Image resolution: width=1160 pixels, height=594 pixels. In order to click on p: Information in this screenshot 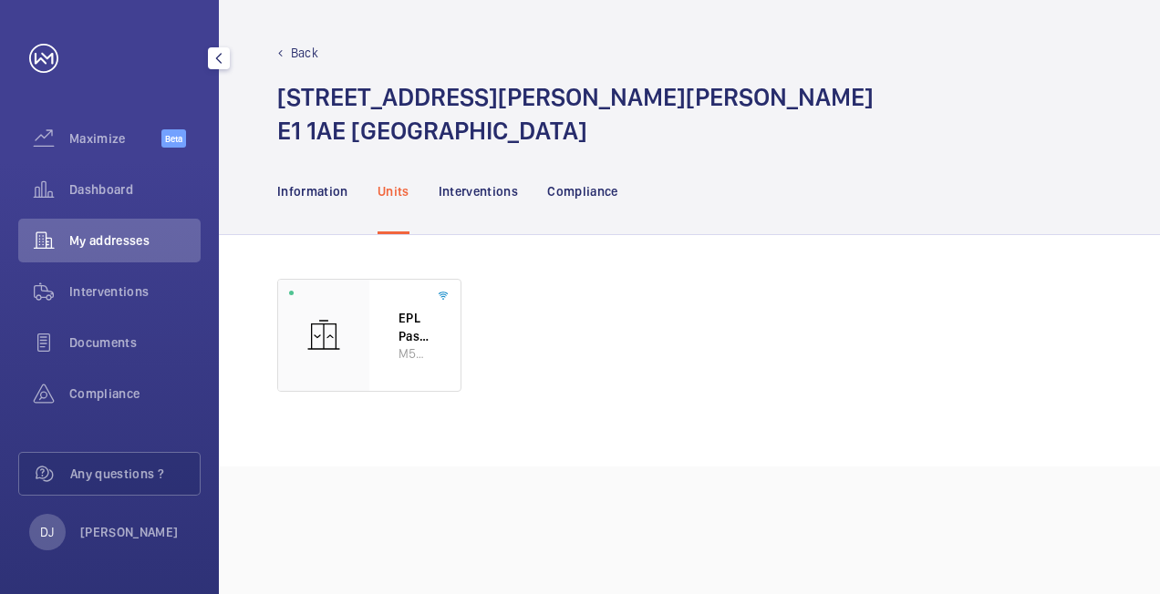, I will do `click(313, 191)`.